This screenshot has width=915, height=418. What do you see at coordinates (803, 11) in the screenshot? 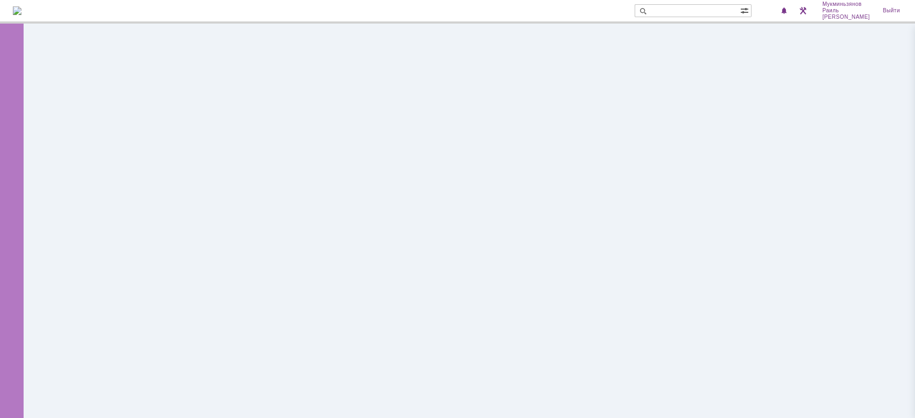
I see `a: Перейти в интерфейс администратора` at bounding box center [803, 11].